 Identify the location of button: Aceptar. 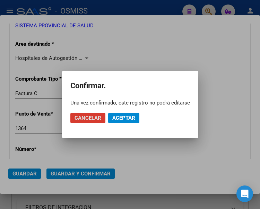
(124, 118).